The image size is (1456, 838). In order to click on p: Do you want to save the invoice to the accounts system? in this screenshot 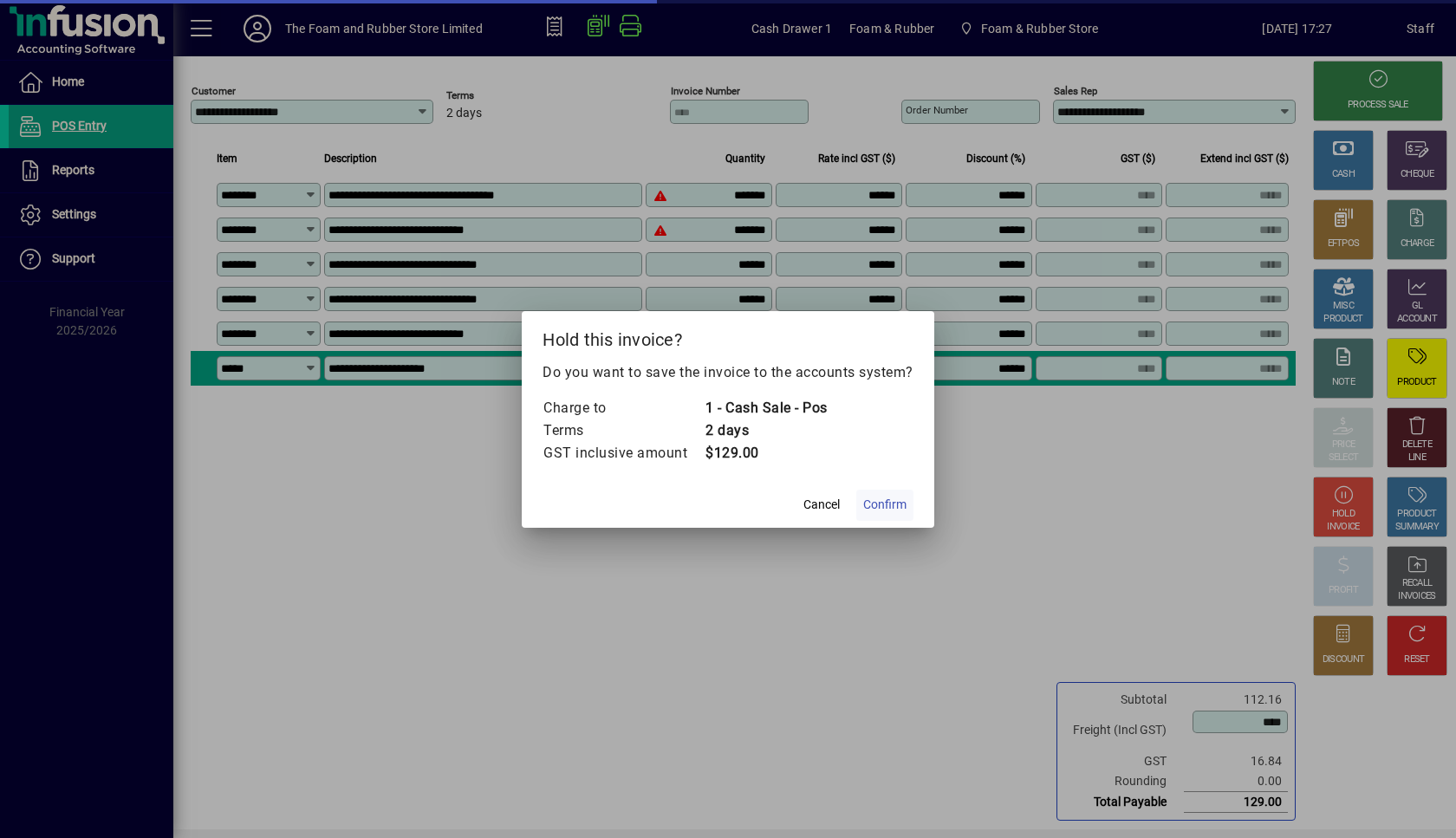, I will do `click(728, 372)`.